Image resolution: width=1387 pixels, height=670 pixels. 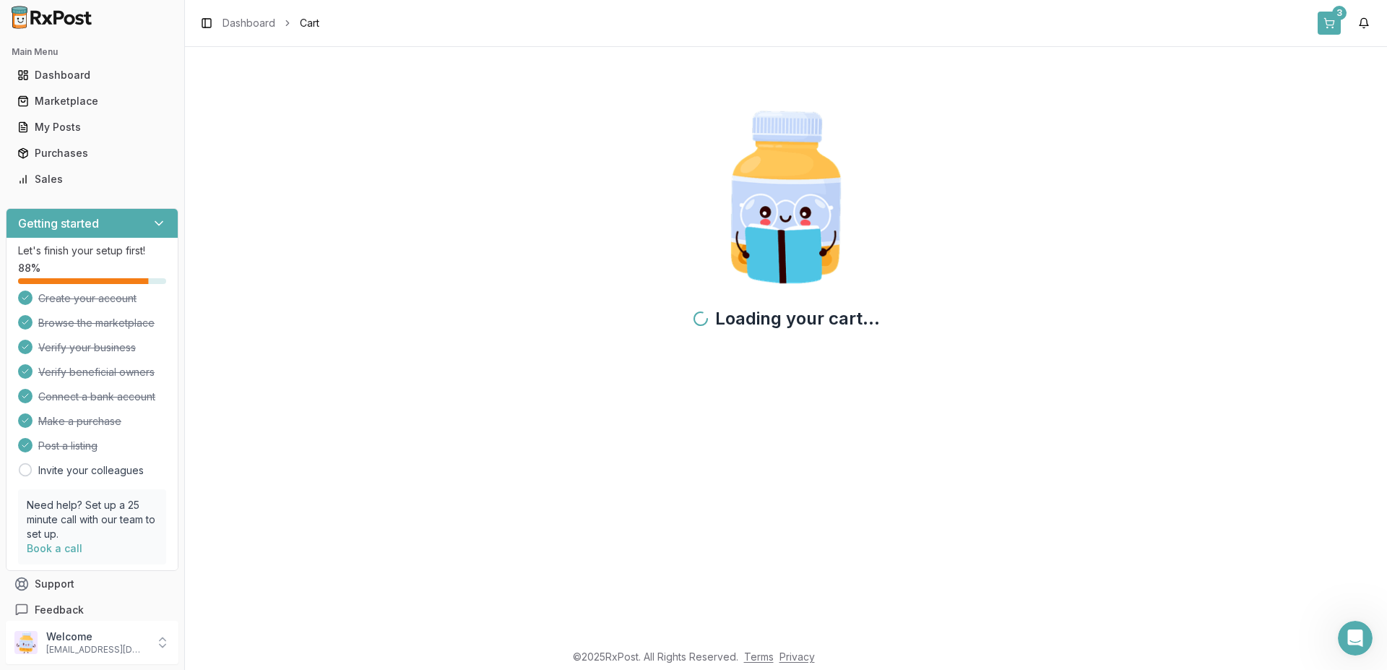 I want to click on span: 88 %, so click(x=29, y=268).